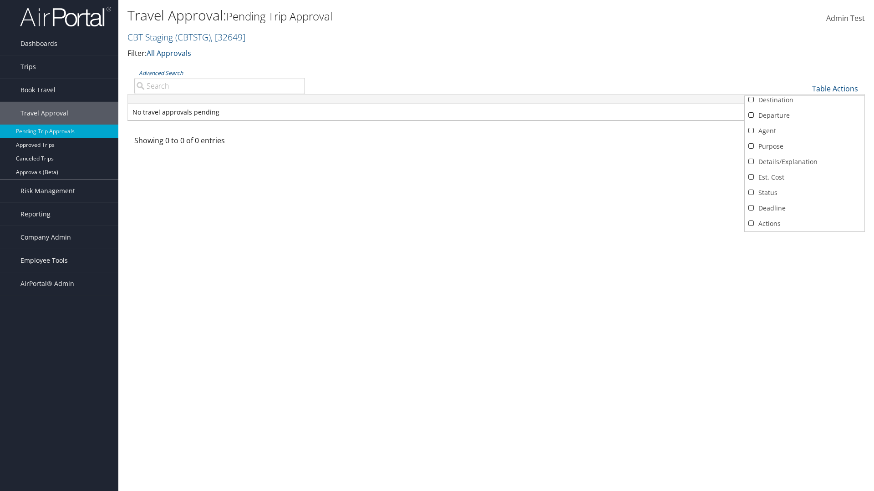 This screenshot has height=491, width=874. I want to click on a: Deadline, so click(804, 208).